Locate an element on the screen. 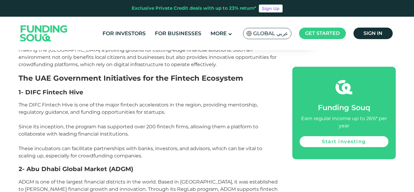  a: For Businesses is located at coordinates (178, 33).